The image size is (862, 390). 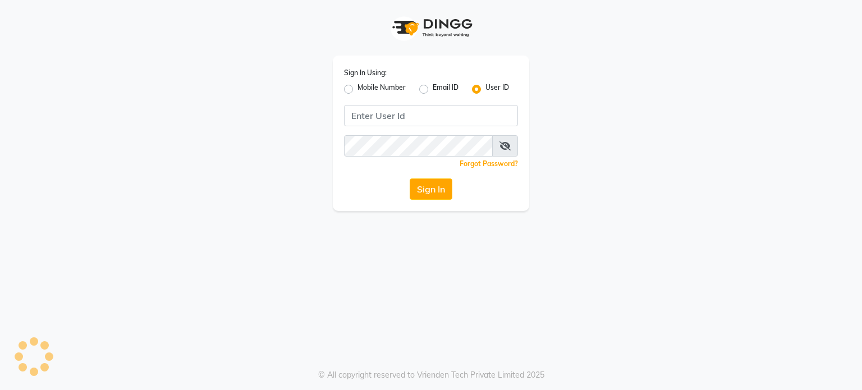 I want to click on label: Email ID, so click(x=446, y=89).